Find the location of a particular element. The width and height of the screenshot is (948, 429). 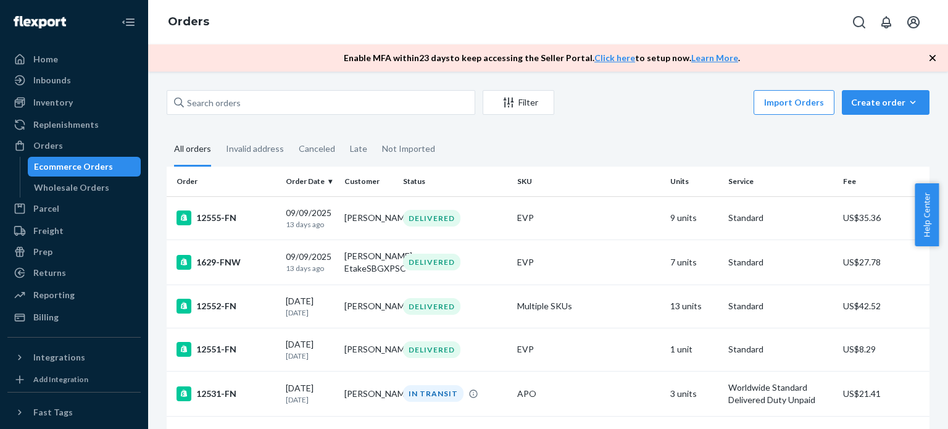

th: Order Date is located at coordinates (310, 181).